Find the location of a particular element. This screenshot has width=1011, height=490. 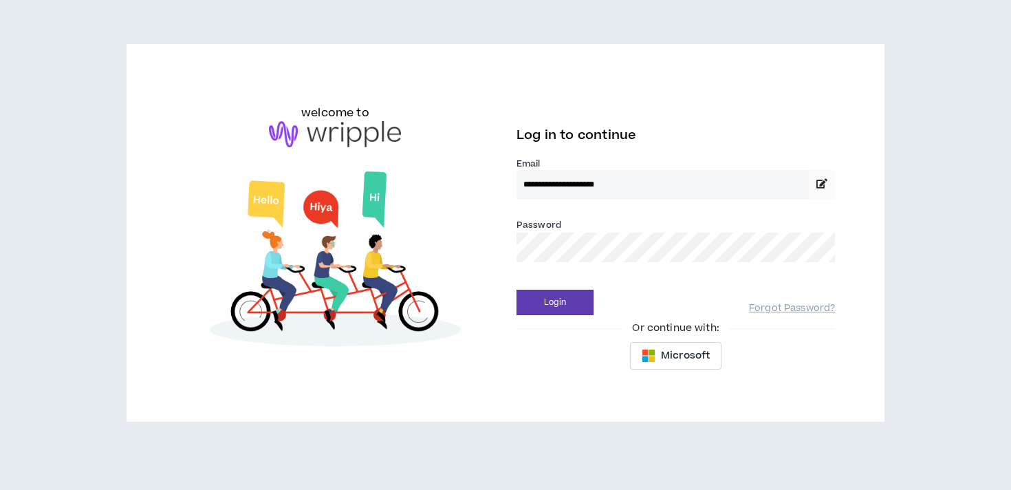

img: logo-brand.png is located at coordinates (335, 134).